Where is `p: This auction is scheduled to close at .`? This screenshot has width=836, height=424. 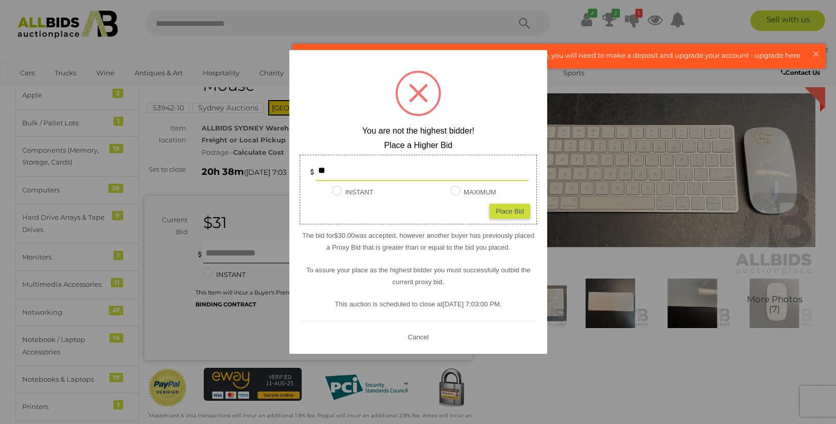
p: This auction is scheduled to close at . is located at coordinates (418, 304).